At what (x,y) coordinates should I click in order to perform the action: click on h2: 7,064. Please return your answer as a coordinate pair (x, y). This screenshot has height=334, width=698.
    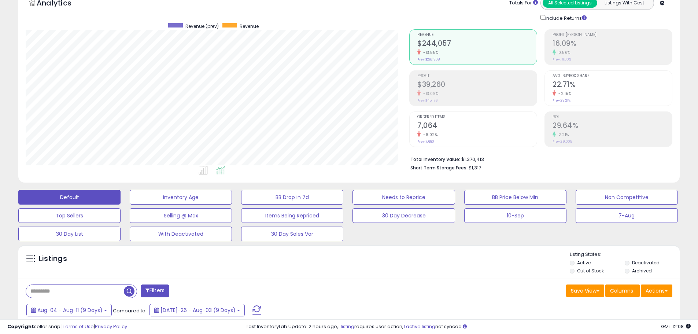
    Looking at the image, I should click on (477, 126).